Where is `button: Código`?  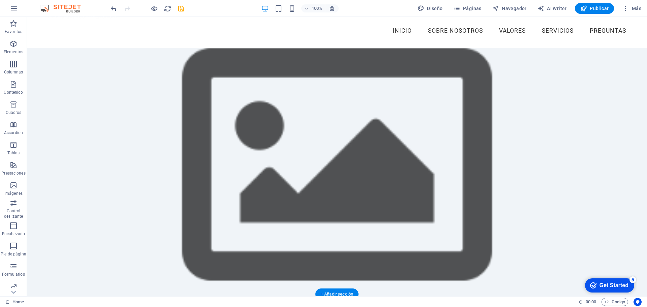 button: Código is located at coordinates (614, 302).